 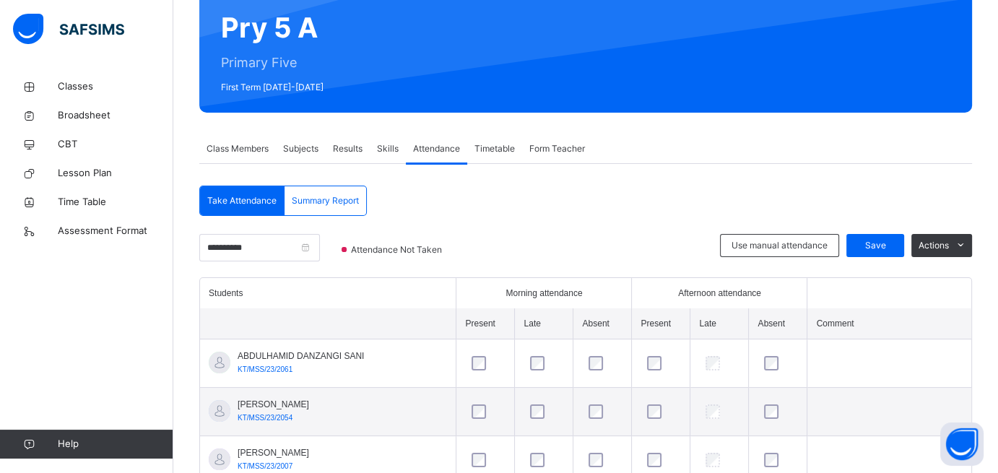 I want to click on span: Broadsheet, so click(x=116, y=116).